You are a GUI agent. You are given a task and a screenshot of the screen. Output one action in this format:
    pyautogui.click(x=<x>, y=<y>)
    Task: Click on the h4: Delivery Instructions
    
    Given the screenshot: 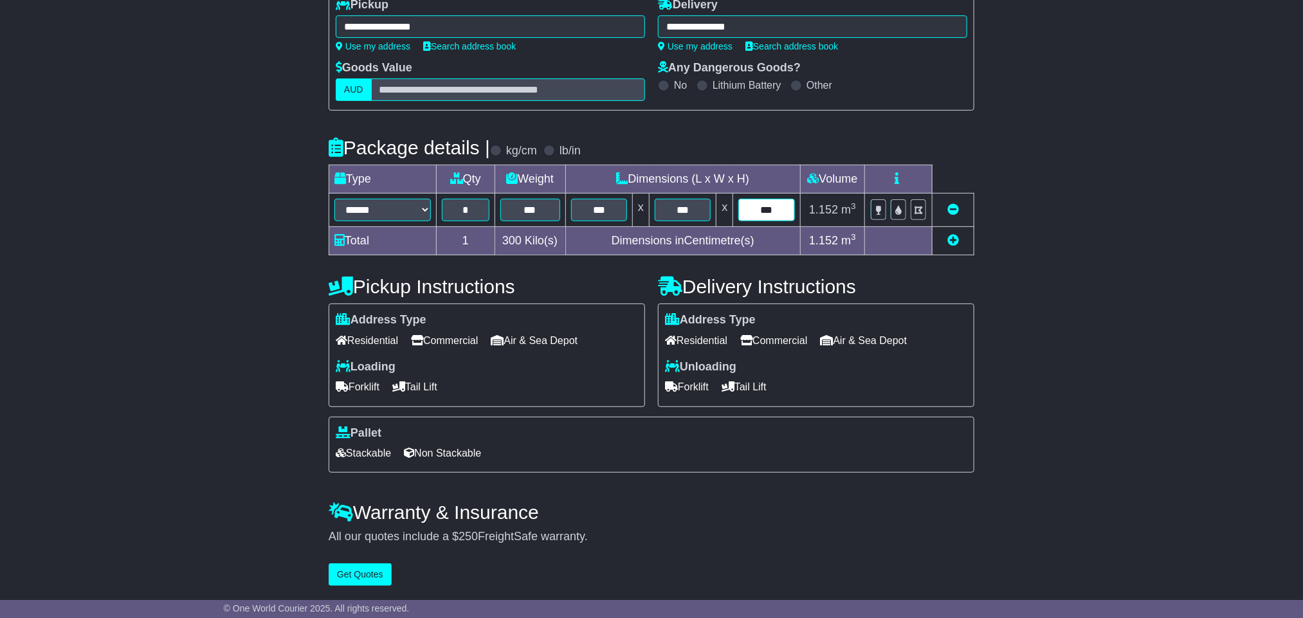 What is the action you would take?
    pyautogui.click(x=816, y=286)
    